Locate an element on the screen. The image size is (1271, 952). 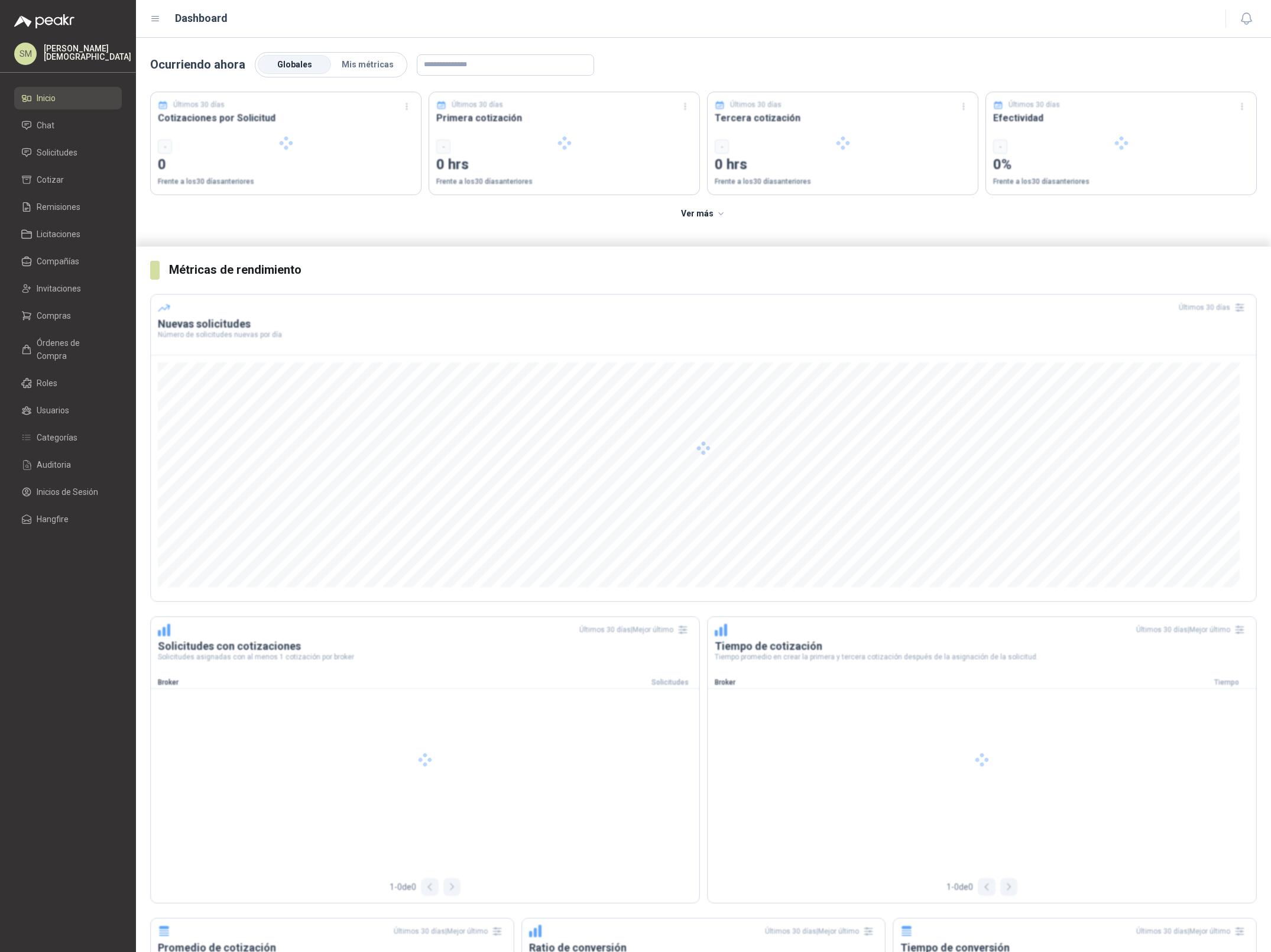
a: Solicitudes is located at coordinates (68, 153).